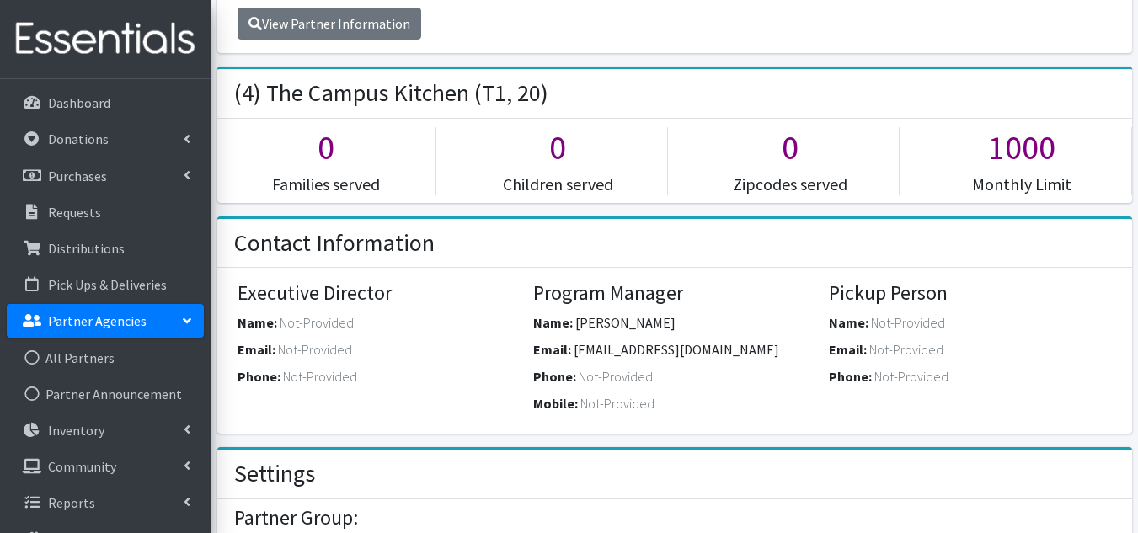 The width and height of the screenshot is (1138, 533). Describe the element at coordinates (74, 212) in the screenshot. I see `p: Requests` at that location.